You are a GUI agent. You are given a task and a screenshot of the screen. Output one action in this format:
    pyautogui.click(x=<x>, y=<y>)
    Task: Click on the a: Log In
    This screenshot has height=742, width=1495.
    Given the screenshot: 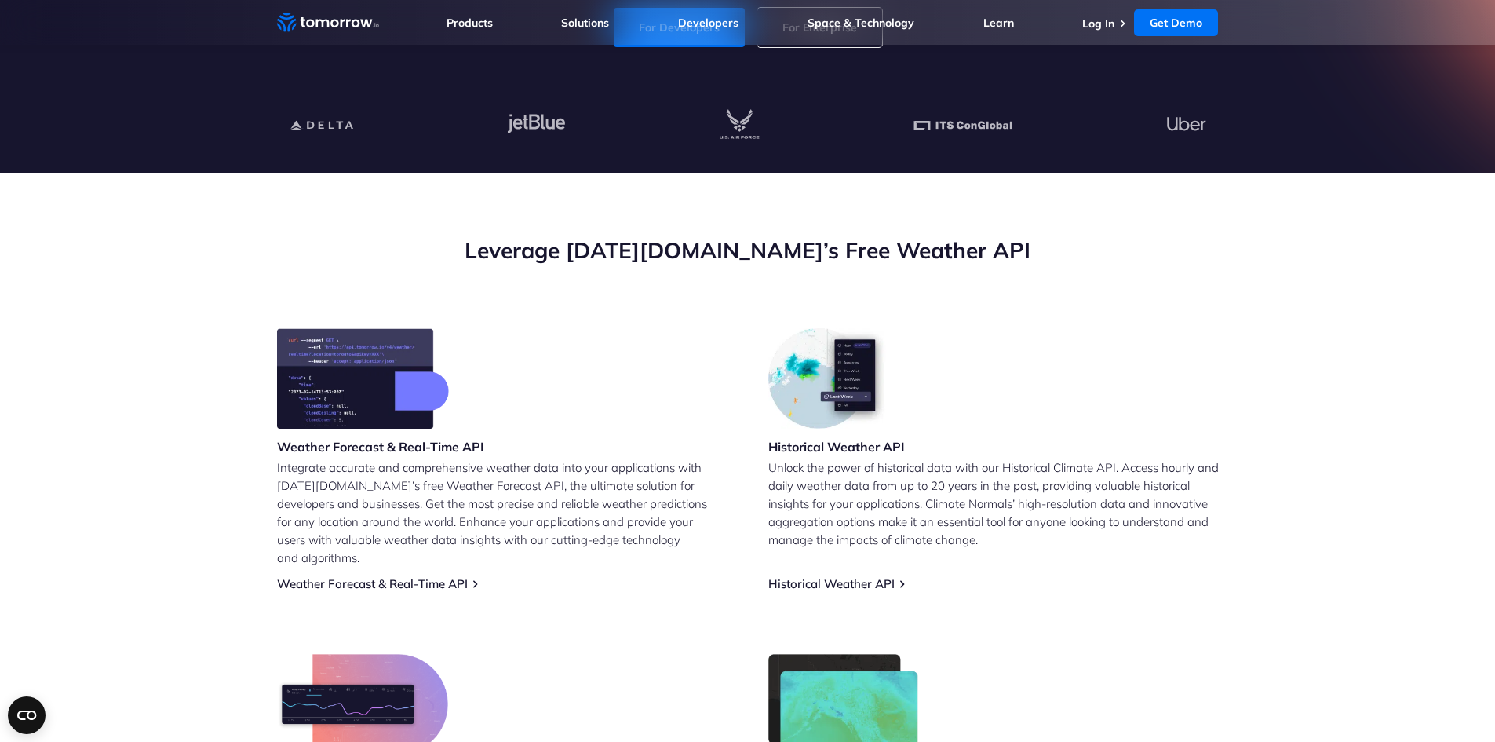 What is the action you would take?
    pyautogui.click(x=1098, y=24)
    